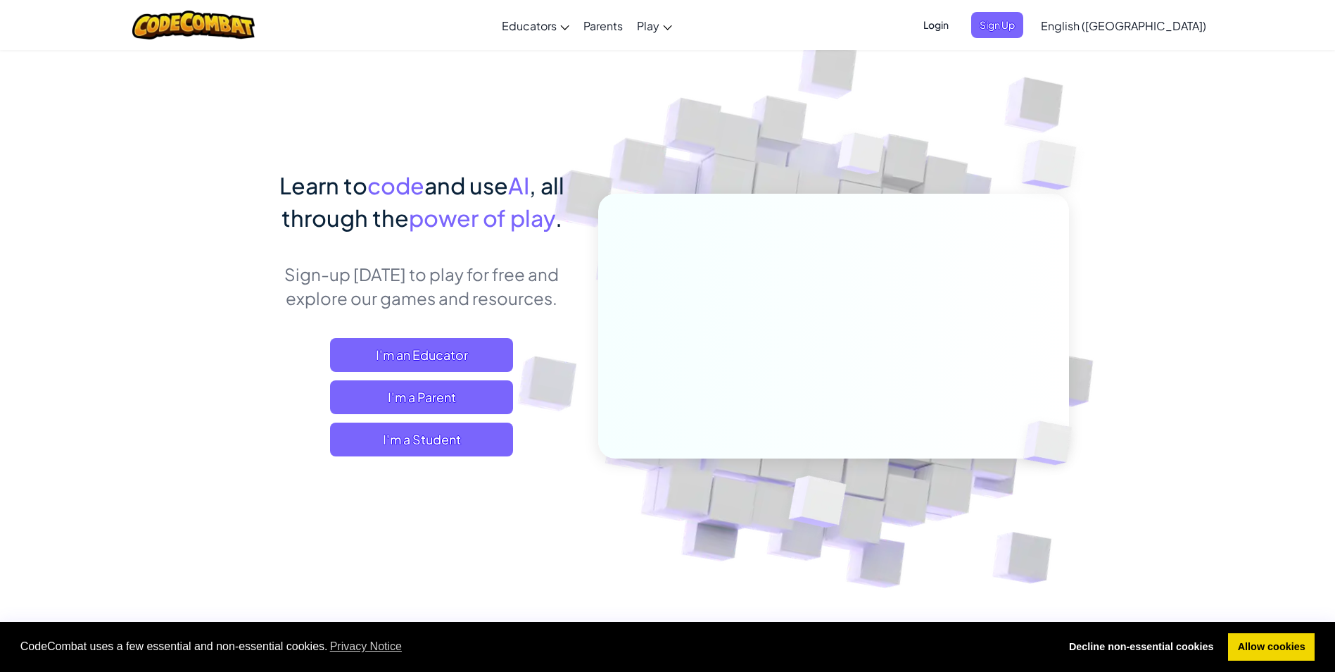  I want to click on a: deny cookies, so click(1141, 647).